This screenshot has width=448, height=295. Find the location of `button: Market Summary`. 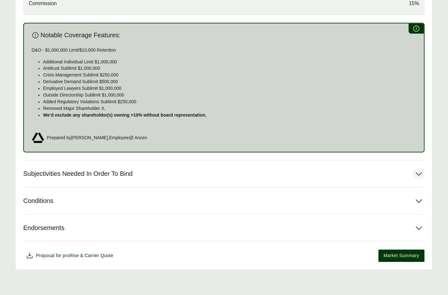

button: Market Summary is located at coordinates (401, 256).